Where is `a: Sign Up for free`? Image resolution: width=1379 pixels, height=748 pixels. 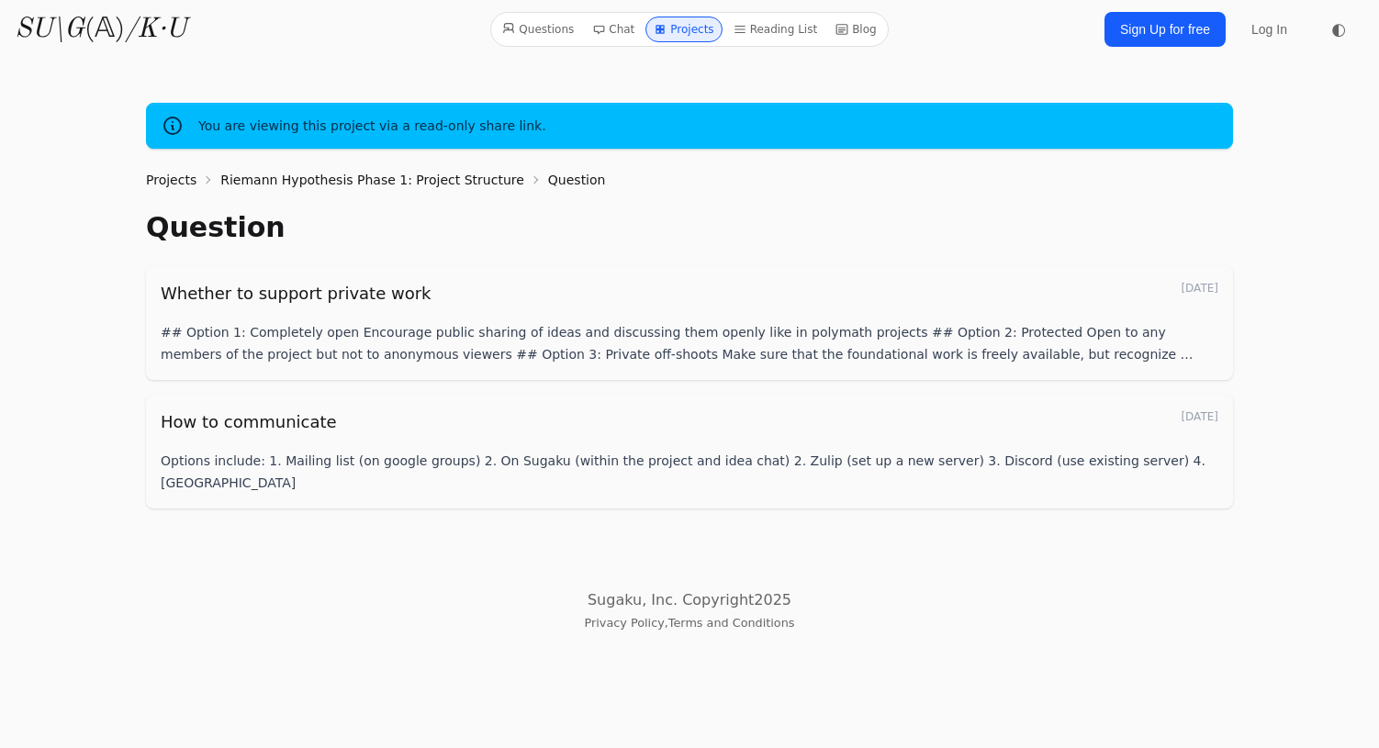
a: Sign Up for free is located at coordinates (1165, 29).